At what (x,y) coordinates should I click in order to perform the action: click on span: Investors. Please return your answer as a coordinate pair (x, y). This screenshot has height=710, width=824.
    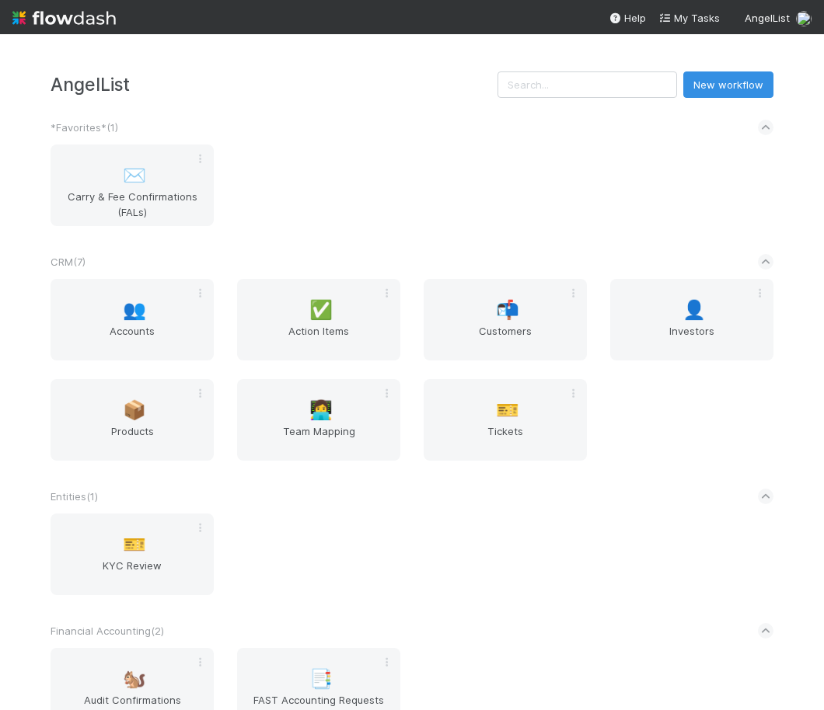
    Looking at the image, I should click on (692, 339).